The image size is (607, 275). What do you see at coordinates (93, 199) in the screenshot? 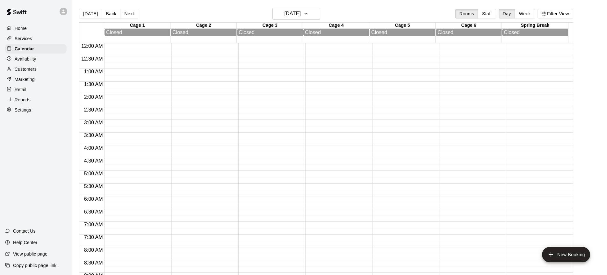
I see `span: 6:00 AM` at bounding box center [93, 199].